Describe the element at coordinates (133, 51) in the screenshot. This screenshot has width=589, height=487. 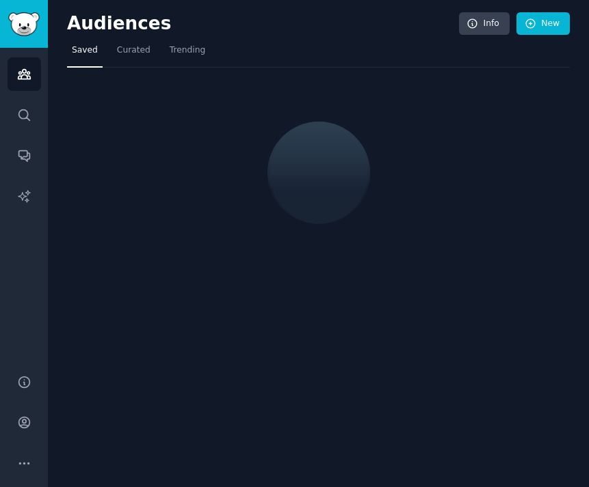
I see `span: Curated` at that location.